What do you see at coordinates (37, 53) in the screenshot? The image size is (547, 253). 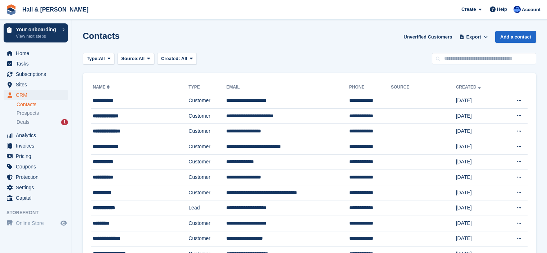 I see `span: Home` at bounding box center [37, 53].